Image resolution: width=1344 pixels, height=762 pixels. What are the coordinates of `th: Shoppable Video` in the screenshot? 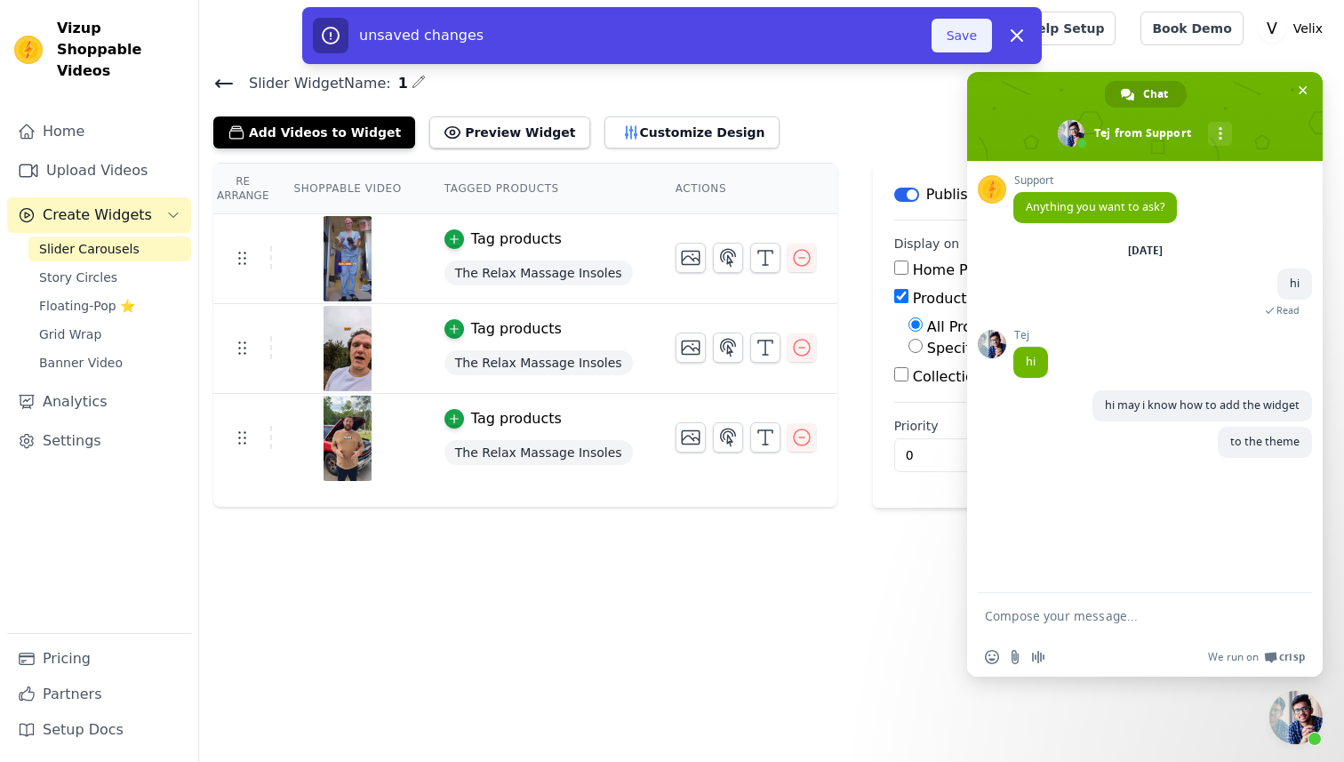 It's located at (347, 188).